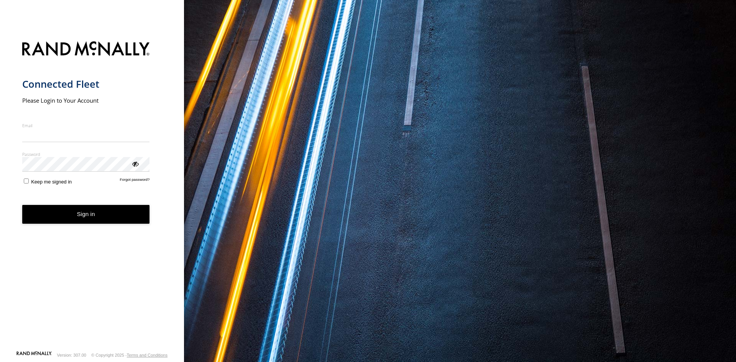  What do you see at coordinates (72, 355) in the screenshot?
I see `div: Version: 307.00` at bounding box center [72, 355].